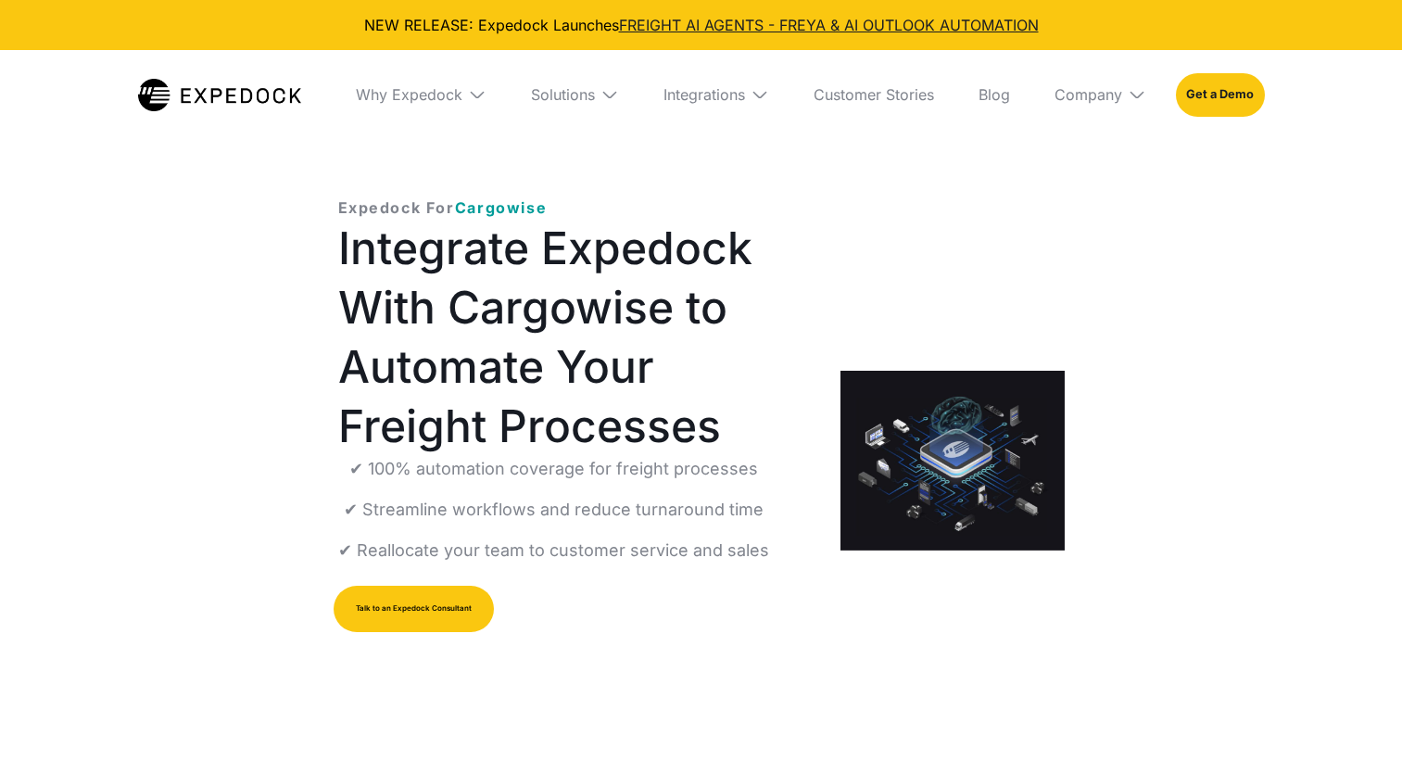 The image size is (1402, 773). Describe the element at coordinates (1088, 95) in the screenshot. I see `div: Company` at that location.